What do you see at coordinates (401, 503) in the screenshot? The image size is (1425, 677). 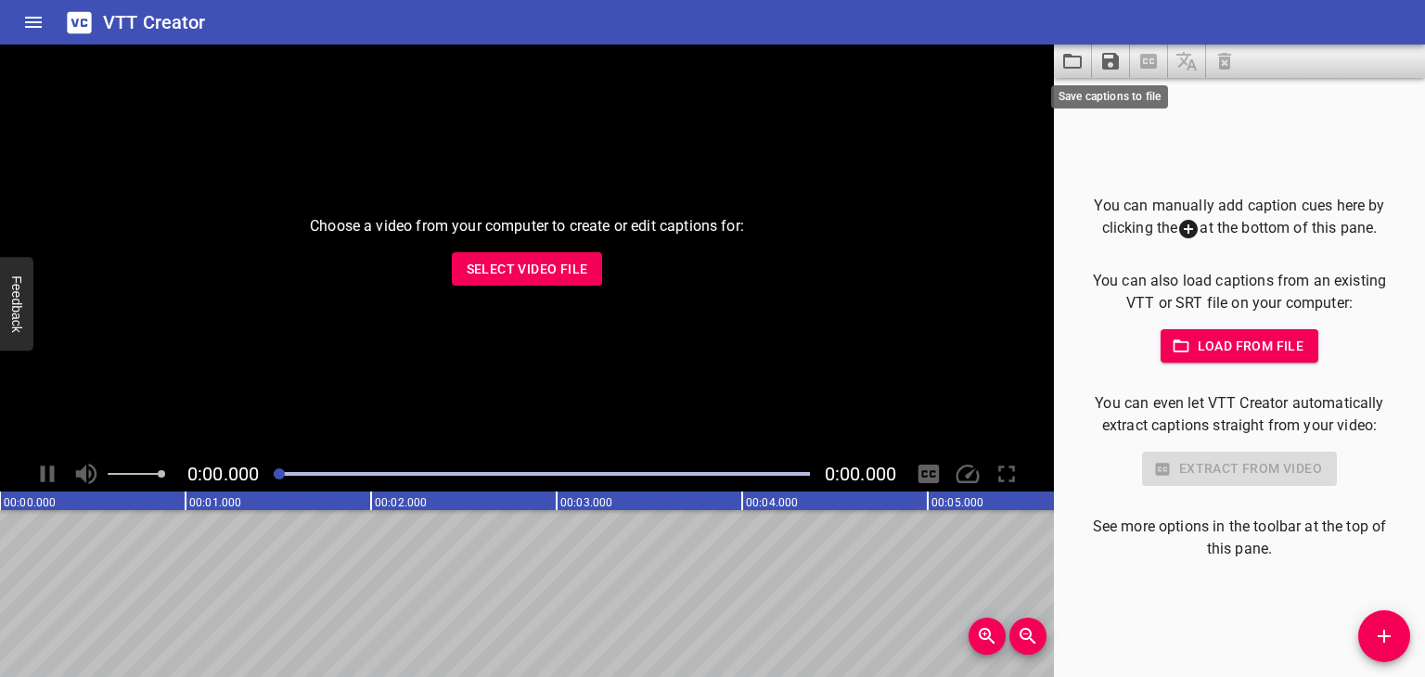 I see `text: 00:02.000` at bounding box center [401, 503].